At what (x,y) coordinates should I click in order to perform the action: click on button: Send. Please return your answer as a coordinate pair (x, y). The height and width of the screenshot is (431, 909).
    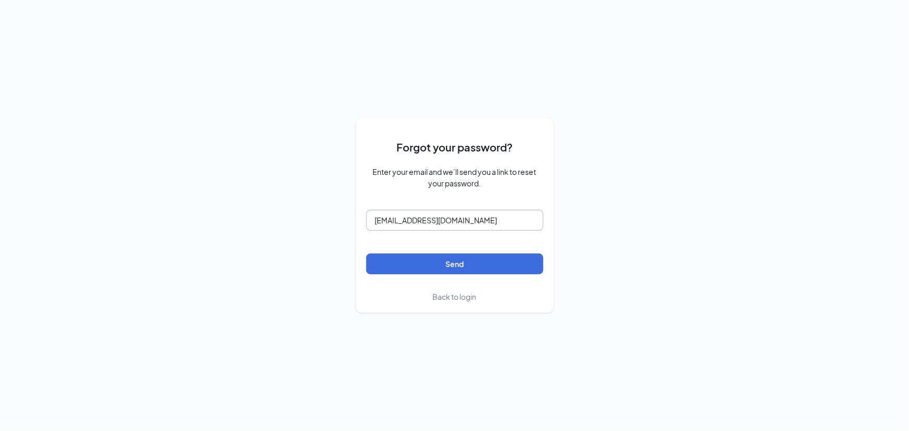
    Looking at the image, I should click on (455, 264).